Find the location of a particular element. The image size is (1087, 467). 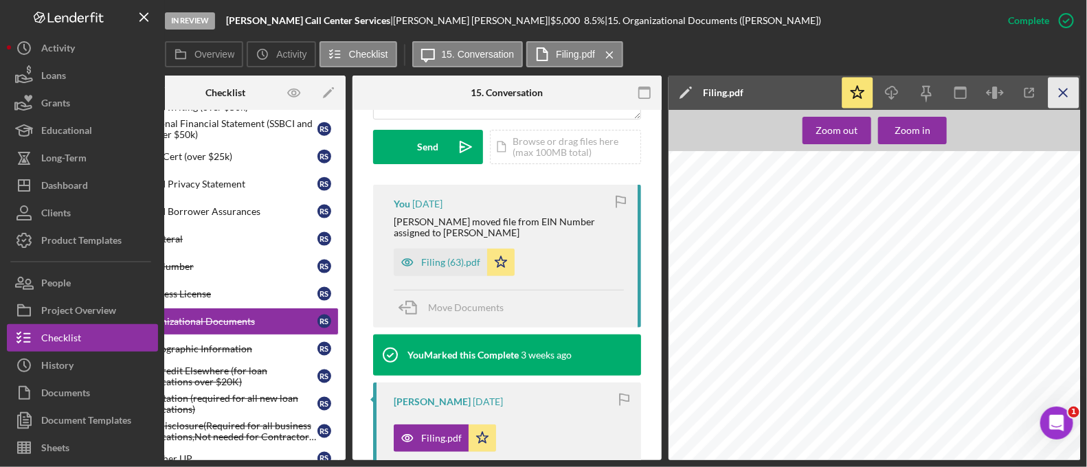

a: Checklist is located at coordinates (82, 338).